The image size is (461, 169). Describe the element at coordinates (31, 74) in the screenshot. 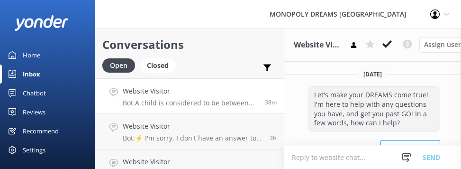

I see `div: Inbox` at that location.